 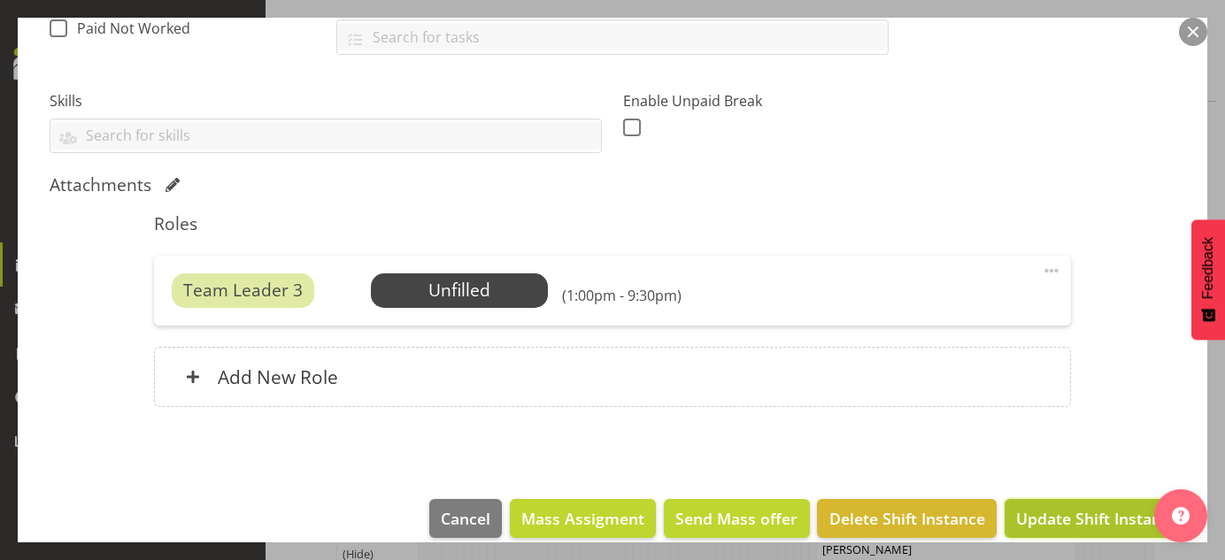 What do you see at coordinates (582, 519) in the screenshot?
I see `span: Mass Assigment` at bounding box center [582, 519].